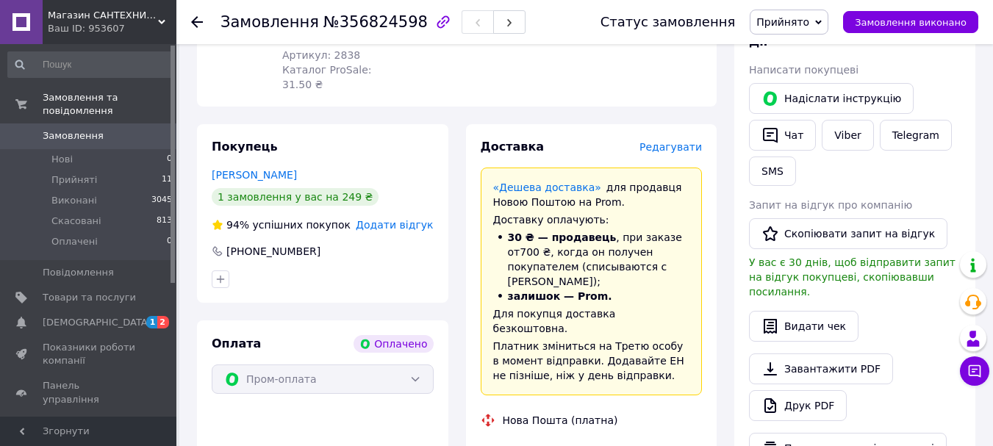  What do you see at coordinates (821, 369) in the screenshot?
I see `a: Завантажити PDF` at bounding box center [821, 369].